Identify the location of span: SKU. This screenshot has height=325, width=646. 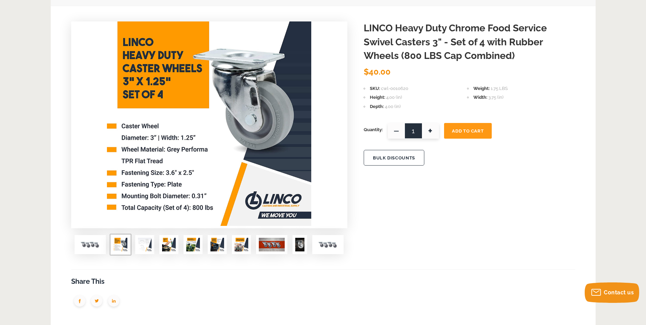
(375, 88).